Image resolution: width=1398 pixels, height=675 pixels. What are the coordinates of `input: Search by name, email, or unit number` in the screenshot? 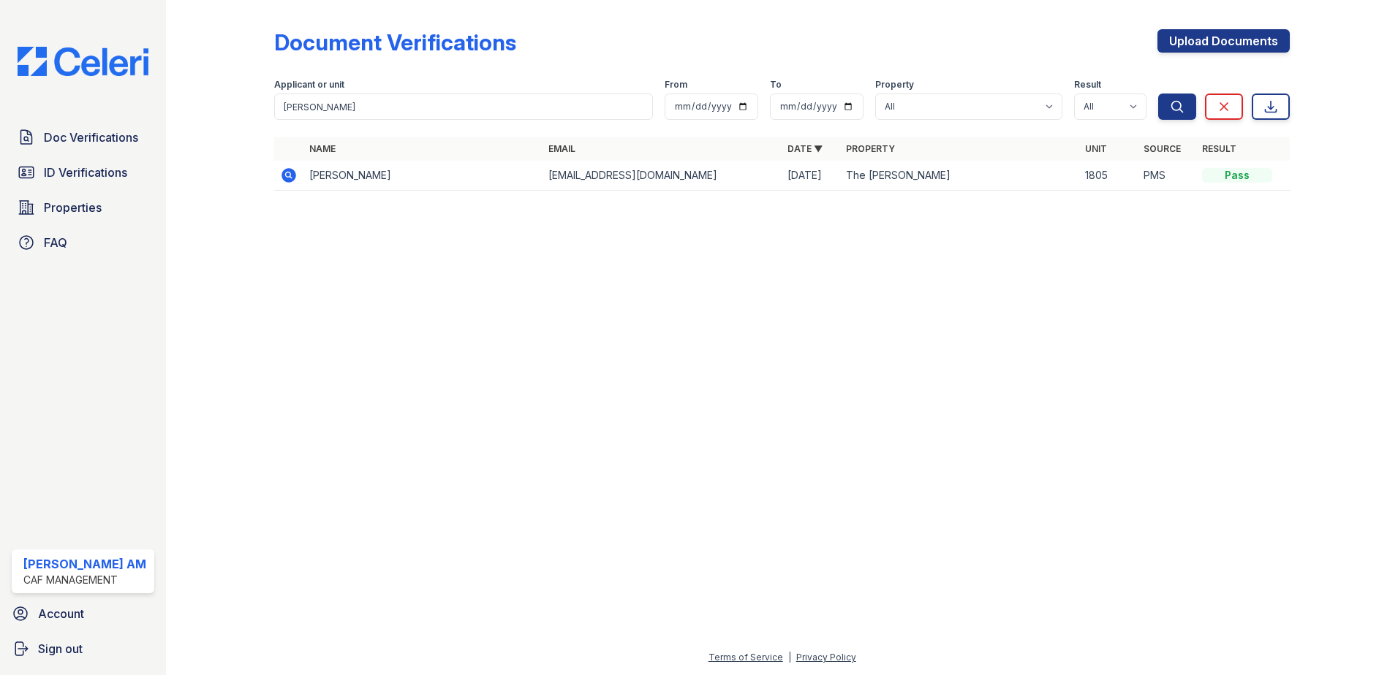 It's located at (463, 107).